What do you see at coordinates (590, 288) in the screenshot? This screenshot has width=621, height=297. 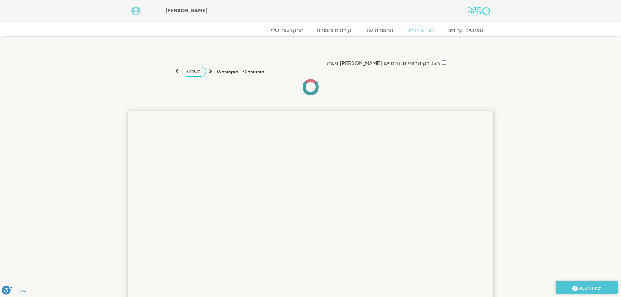 I see `span: יצירת קשר` at bounding box center [590, 288].